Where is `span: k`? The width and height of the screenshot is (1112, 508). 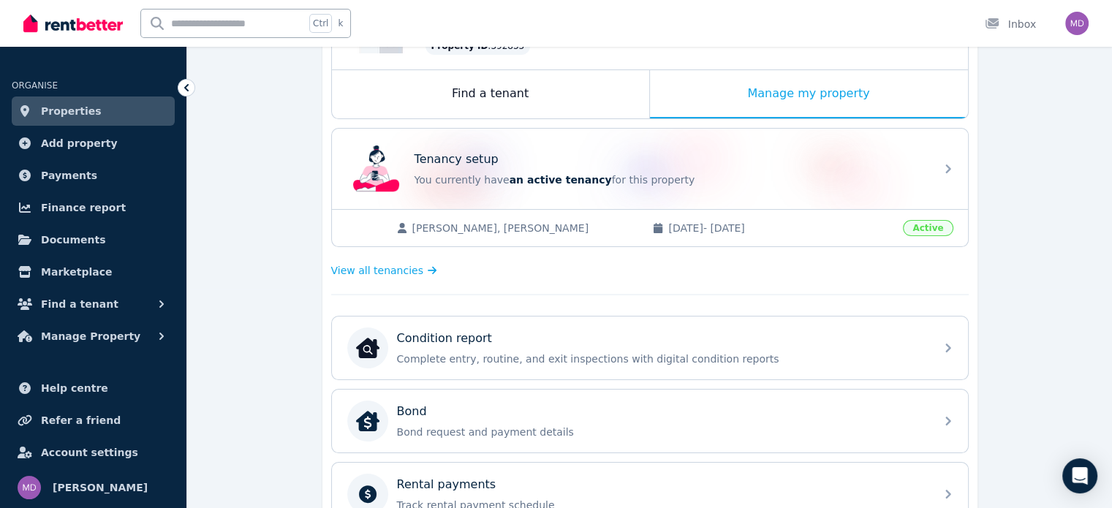
span: k is located at coordinates (340, 23).